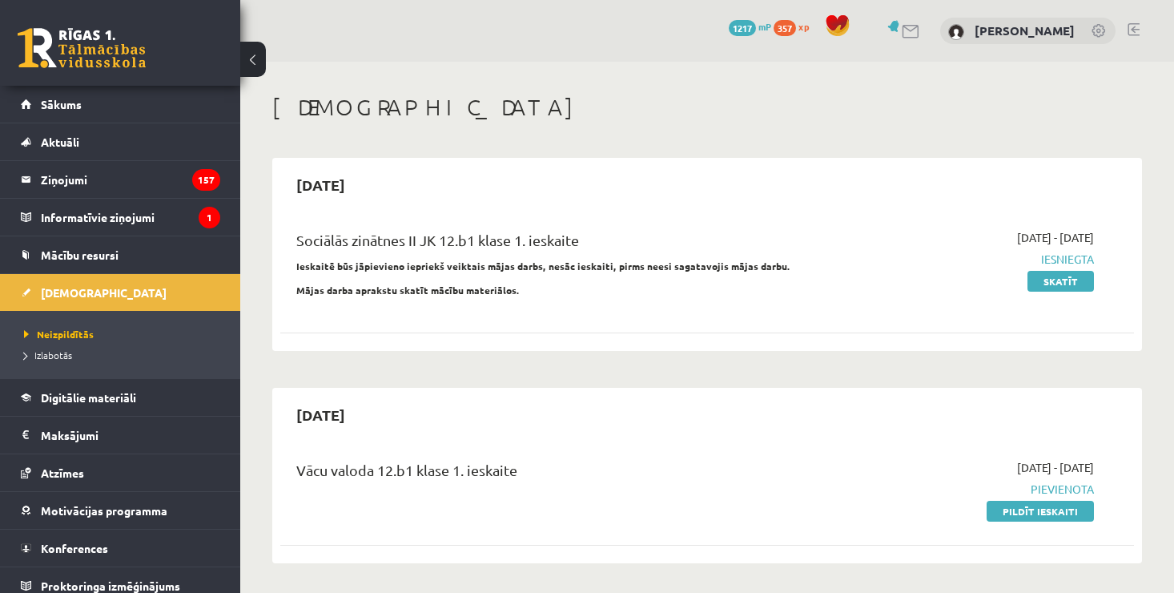  I want to click on span: Mācību resursi, so click(79, 255).